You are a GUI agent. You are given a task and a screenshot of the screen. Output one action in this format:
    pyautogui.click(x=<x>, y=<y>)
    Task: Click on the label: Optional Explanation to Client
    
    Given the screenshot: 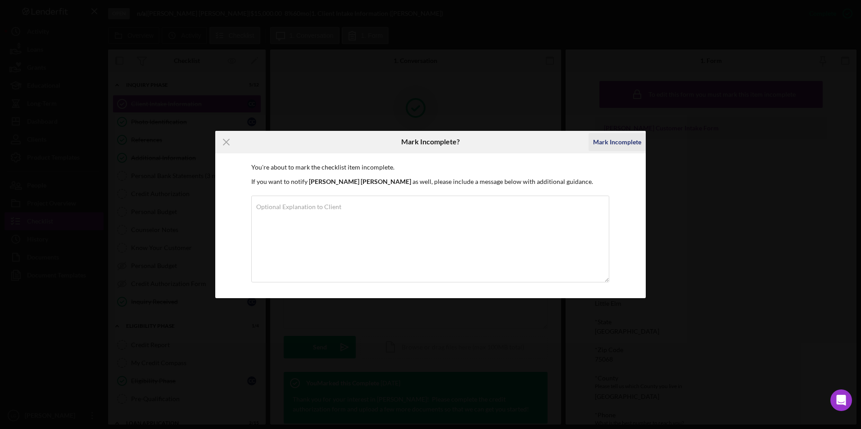 What is the action you would take?
    pyautogui.click(x=298, y=207)
    